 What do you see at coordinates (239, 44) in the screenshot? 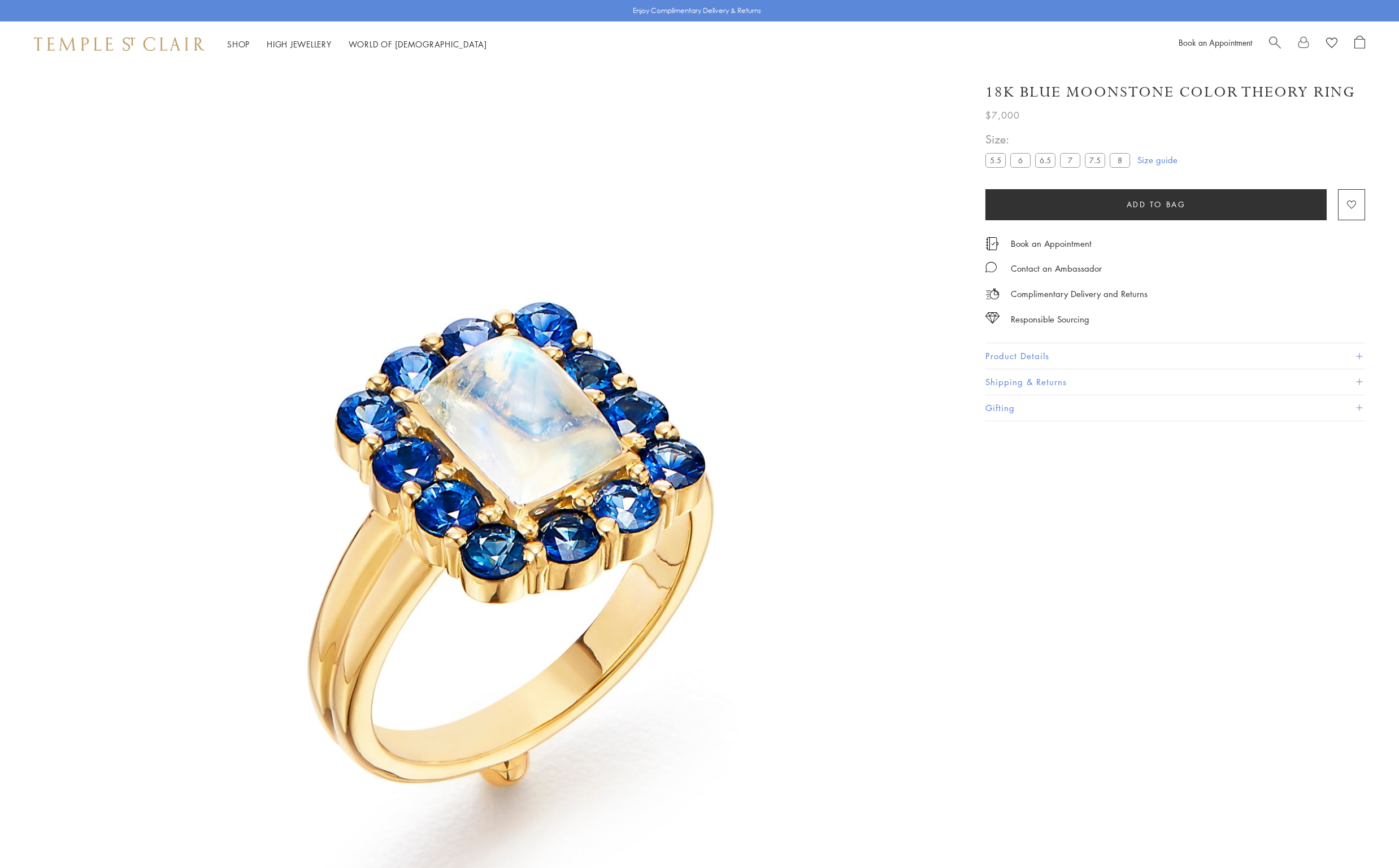
I see `a: ShopShop` at bounding box center [239, 44].